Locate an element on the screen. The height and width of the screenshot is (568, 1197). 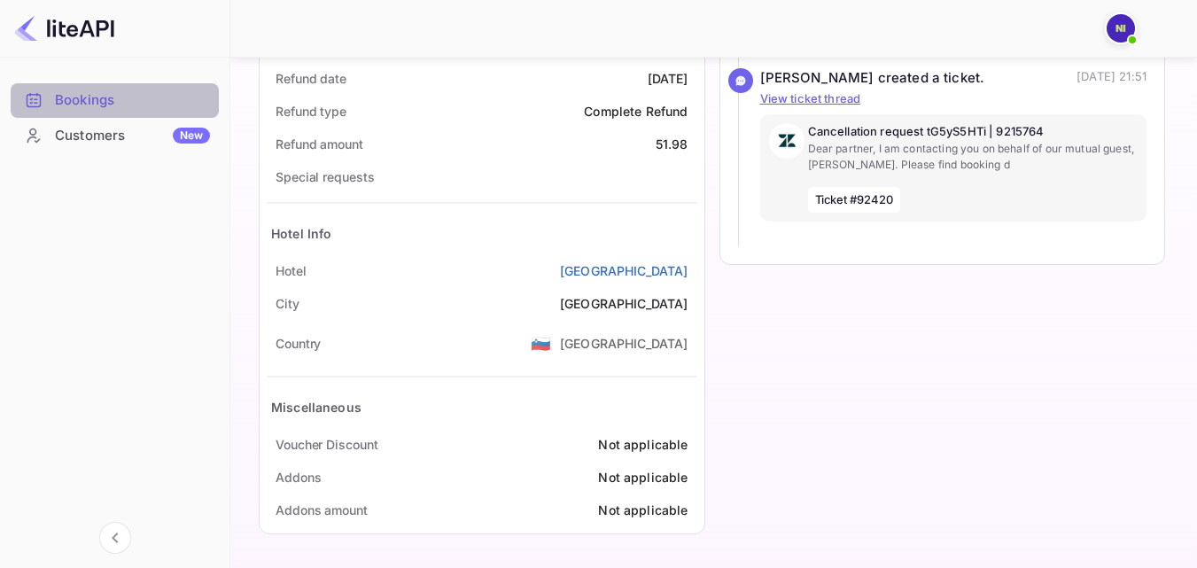
div: Complete Refund is located at coordinates (635, 111).